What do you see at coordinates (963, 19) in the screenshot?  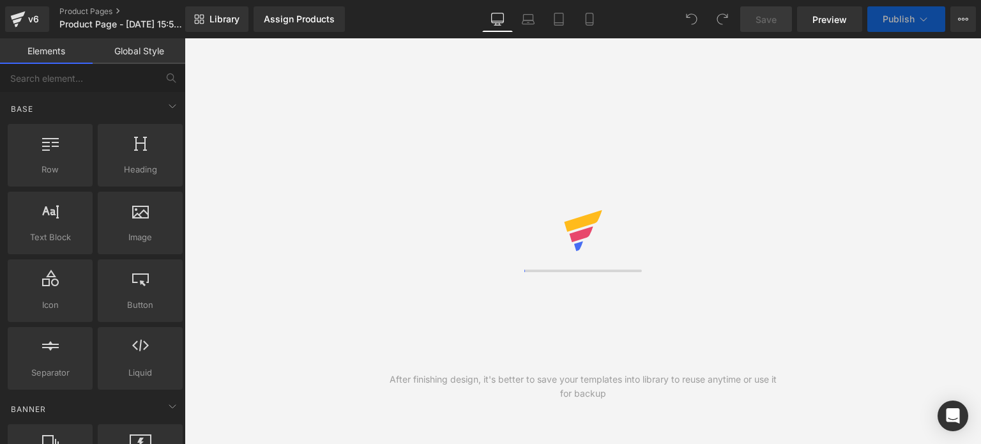 I see `button: More` at bounding box center [963, 19].